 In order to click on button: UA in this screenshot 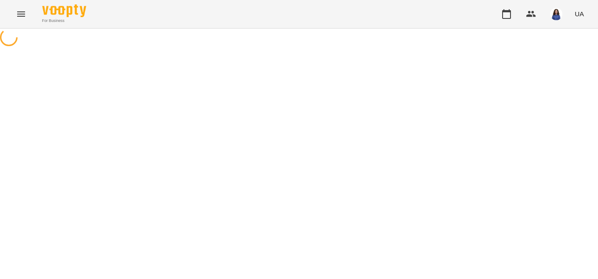, I will do `click(579, 14)`.